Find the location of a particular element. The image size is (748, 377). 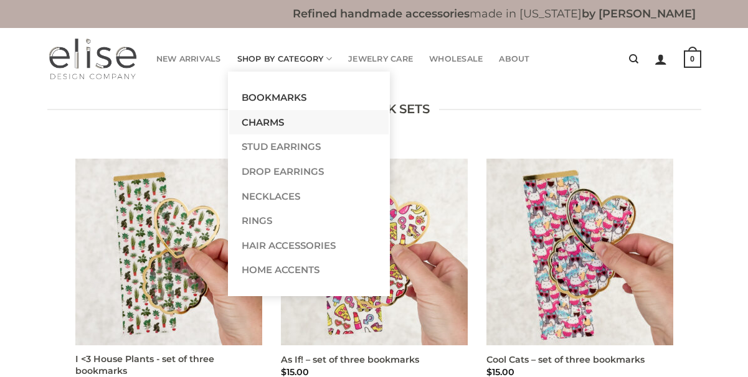

strong: 0 is located at coordinates (692, 59).